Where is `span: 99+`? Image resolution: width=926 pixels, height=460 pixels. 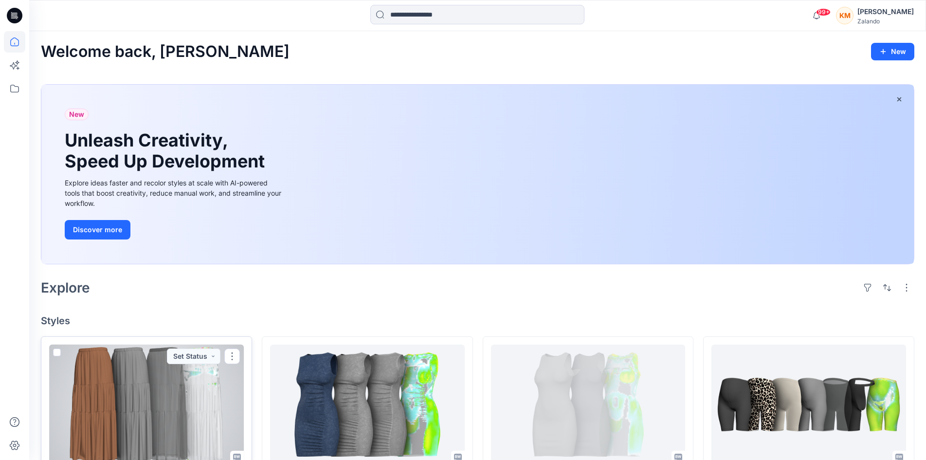
span: 99+ is located at coordinates (823, 12).